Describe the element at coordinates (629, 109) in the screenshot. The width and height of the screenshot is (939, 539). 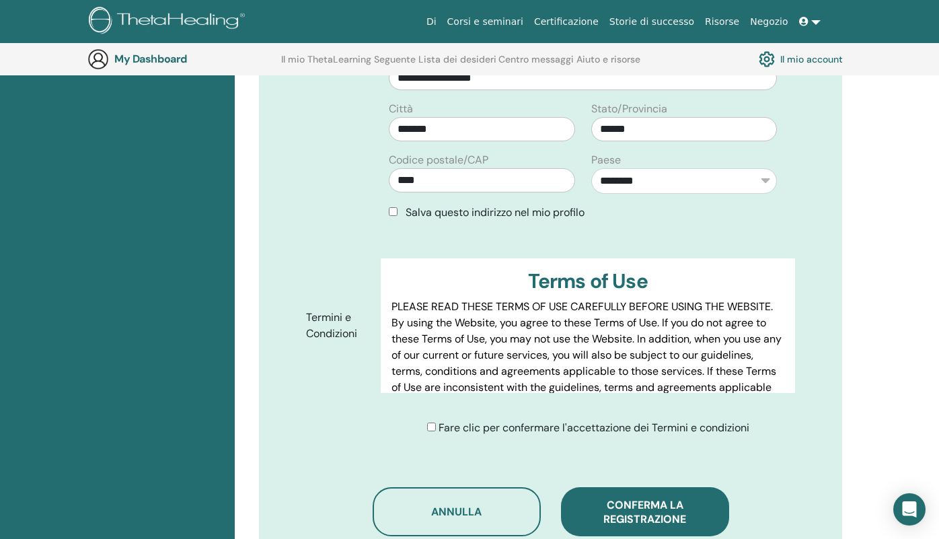
I see `label: Stato/Provincia` at that location.